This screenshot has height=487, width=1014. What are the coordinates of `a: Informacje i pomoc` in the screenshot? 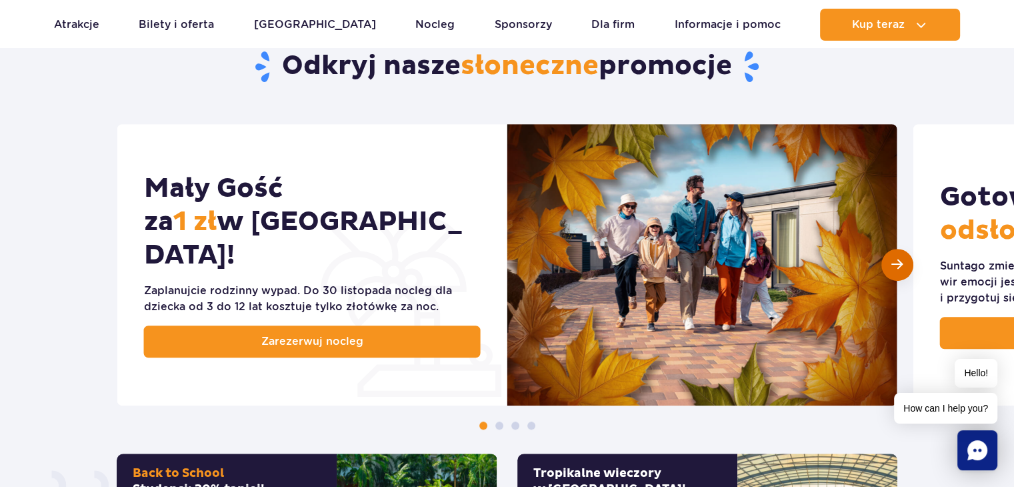 It's located at (727, 25).